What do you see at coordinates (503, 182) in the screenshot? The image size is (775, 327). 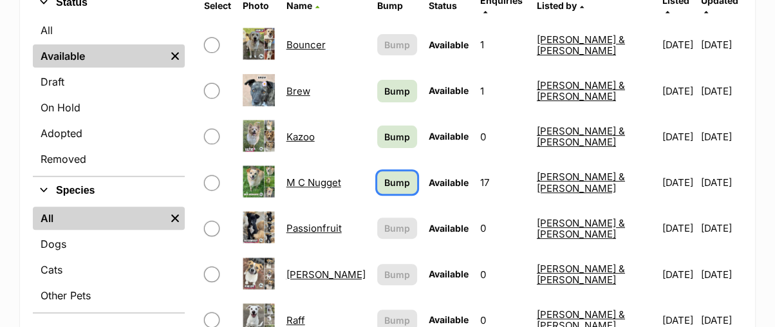 I see `td: 17` at bounding box center [503, 182].